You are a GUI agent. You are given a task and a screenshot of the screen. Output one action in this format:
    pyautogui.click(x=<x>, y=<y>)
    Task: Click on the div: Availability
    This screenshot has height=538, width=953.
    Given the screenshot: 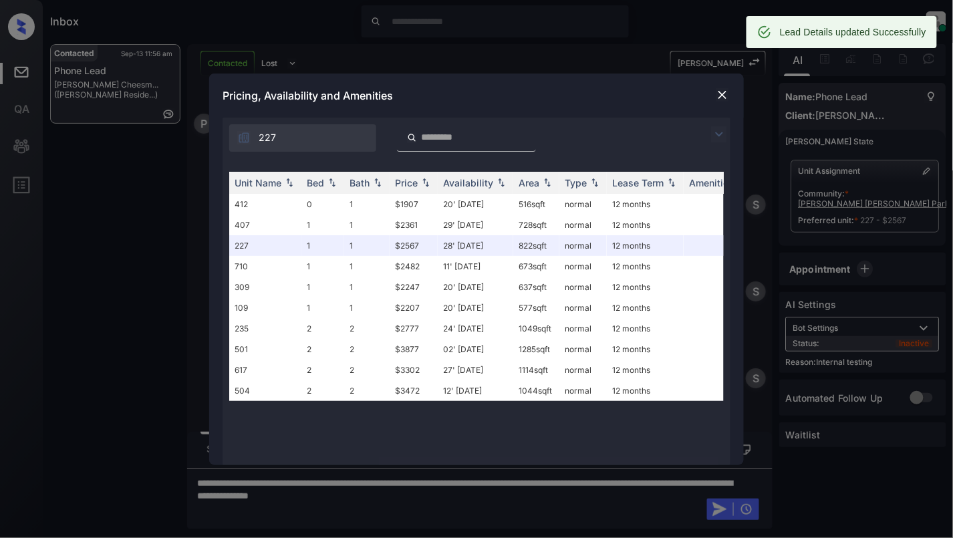 What is the action you would take?
    pyautogui.click(x=468, y=182)
    